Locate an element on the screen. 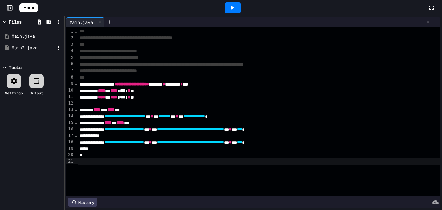 The width and height of the screenshot is (442, 210). div: 8 is located at coordinates (70, 77).